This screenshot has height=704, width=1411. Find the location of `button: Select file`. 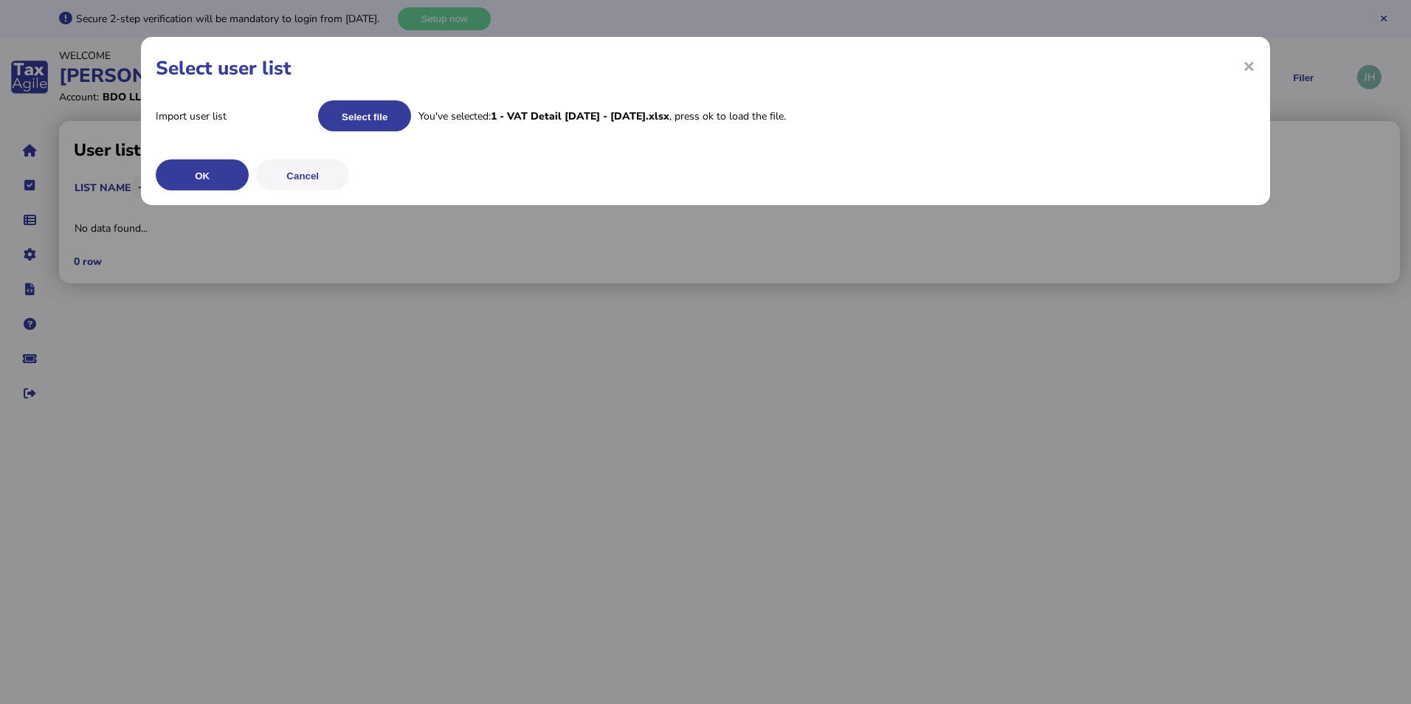

button: Select file is located at coordinates (365, 116).